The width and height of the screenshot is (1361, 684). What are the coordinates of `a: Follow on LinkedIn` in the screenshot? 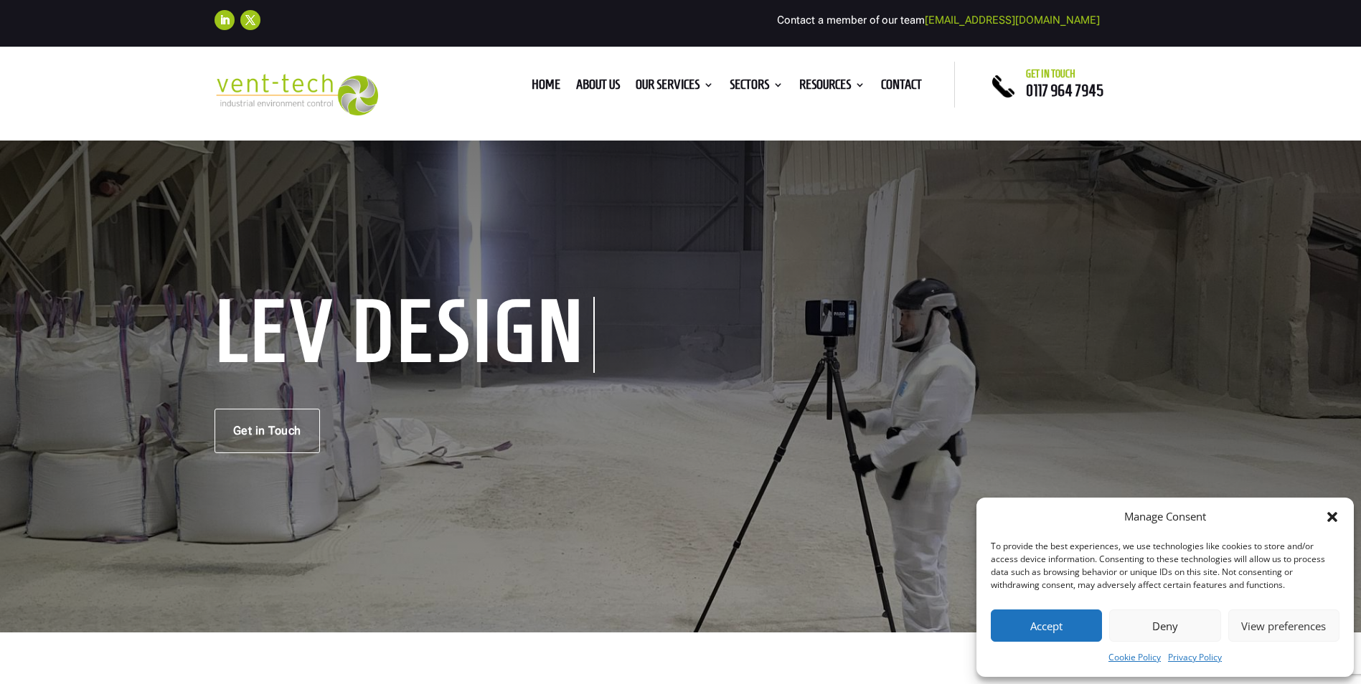 It's located at (224, 20).